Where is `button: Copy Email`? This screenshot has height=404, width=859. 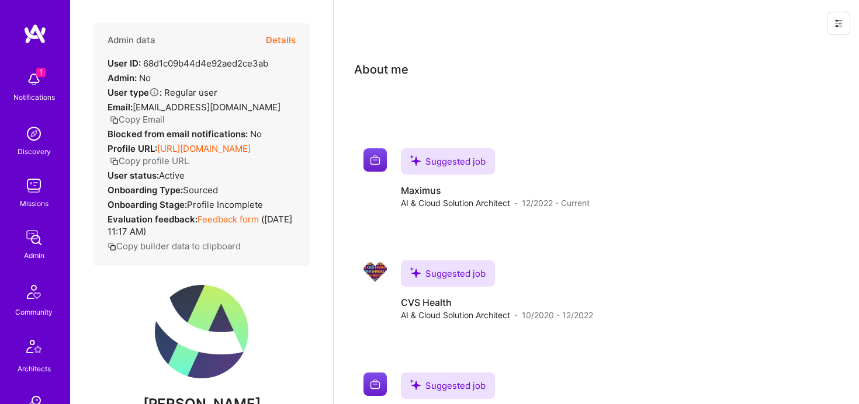 button: Copy Email is located at coordinates (137, 119).